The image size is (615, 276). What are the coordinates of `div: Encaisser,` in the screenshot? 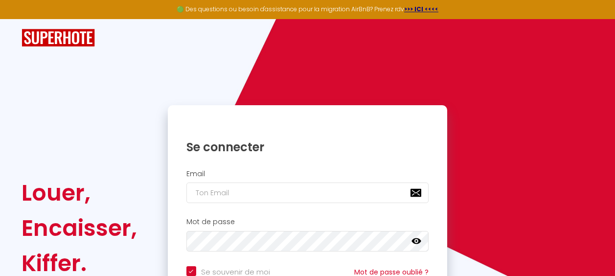 It's located at (79, 228).